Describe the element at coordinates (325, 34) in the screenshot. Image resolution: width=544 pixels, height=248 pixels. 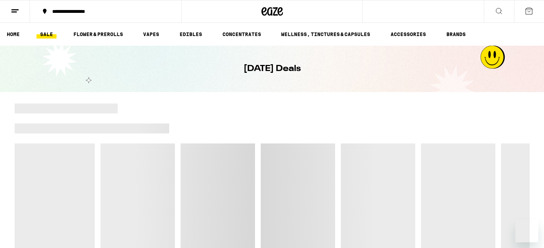
I see `a: WELLNESS, TINCTURES & CAPSULES` at that location.